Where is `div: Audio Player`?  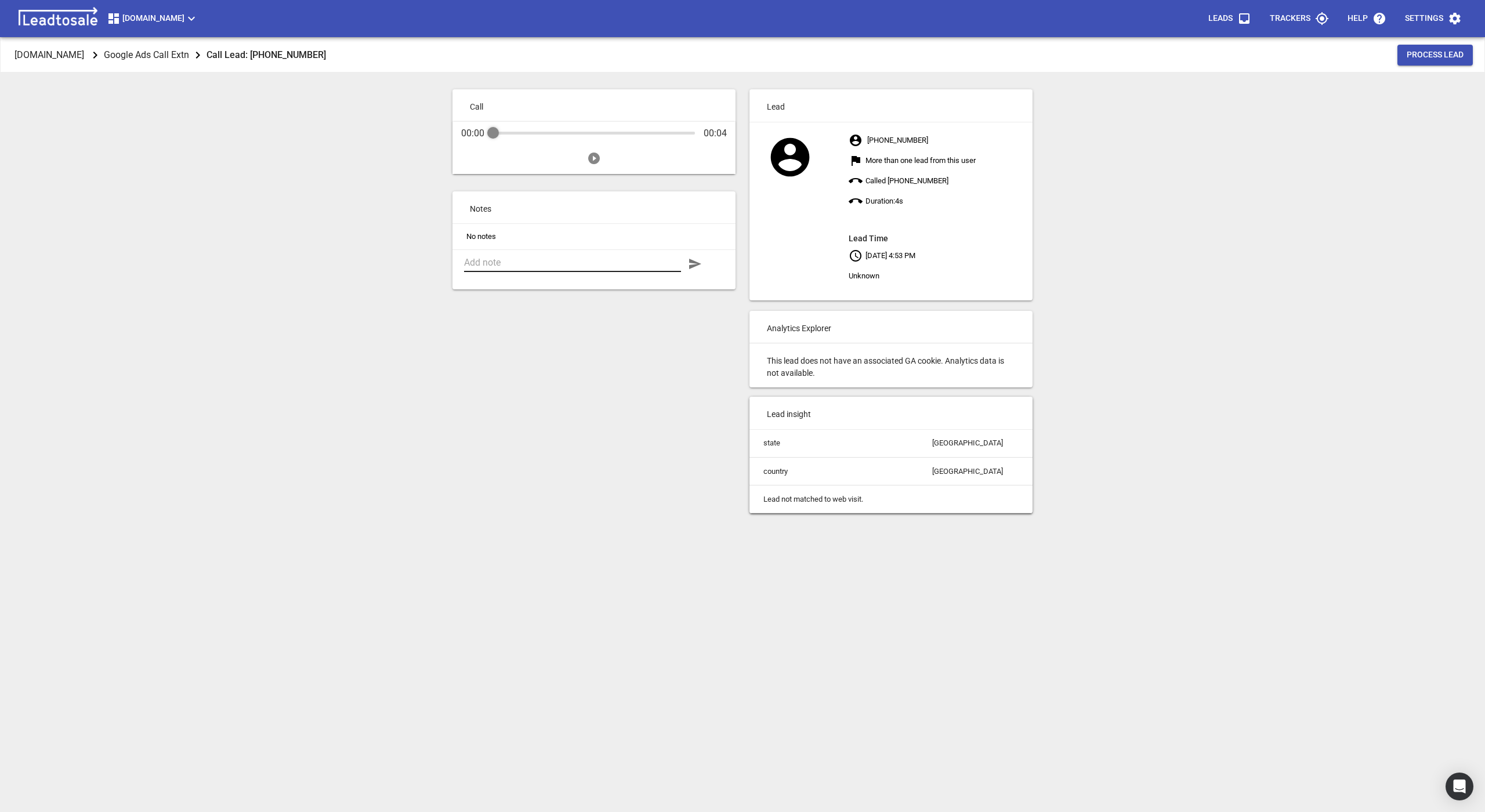 div: Audio Player is located at coordinates (594, 148).